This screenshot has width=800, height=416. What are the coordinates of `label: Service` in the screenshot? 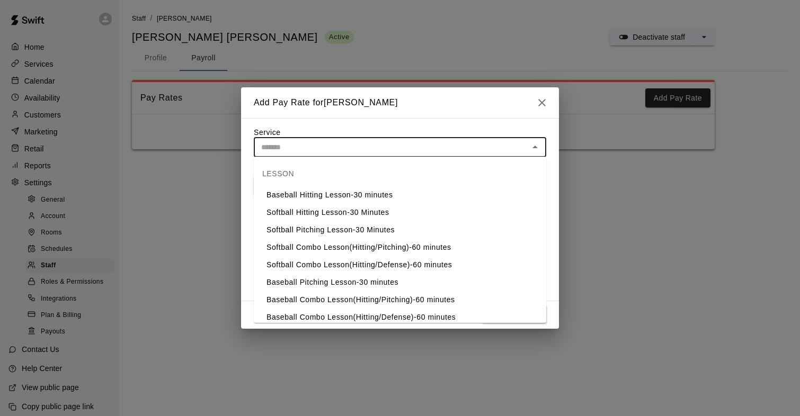 It's located at (267, 132).